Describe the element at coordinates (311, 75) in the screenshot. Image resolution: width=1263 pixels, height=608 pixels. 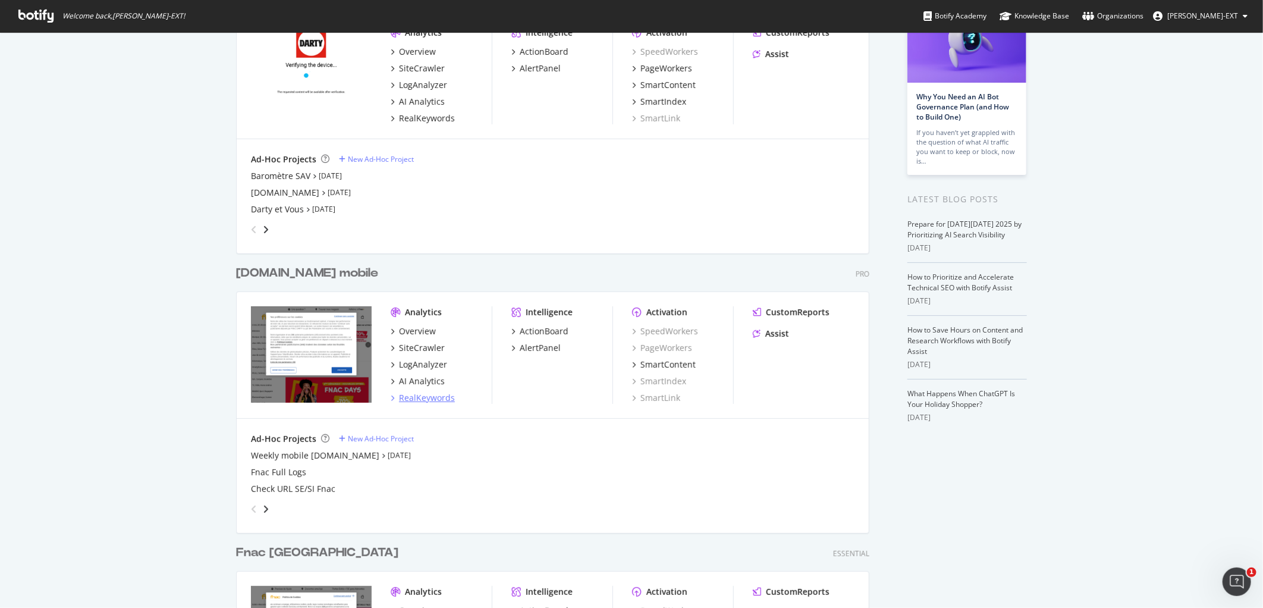
I see `img: www.darty.com/` at that location.